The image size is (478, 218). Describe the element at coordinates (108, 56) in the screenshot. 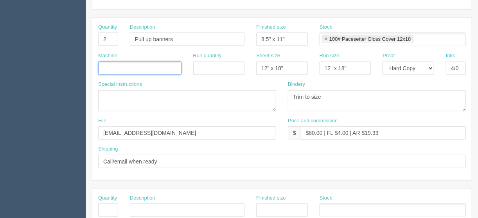

I see `label: Machine` at that location.